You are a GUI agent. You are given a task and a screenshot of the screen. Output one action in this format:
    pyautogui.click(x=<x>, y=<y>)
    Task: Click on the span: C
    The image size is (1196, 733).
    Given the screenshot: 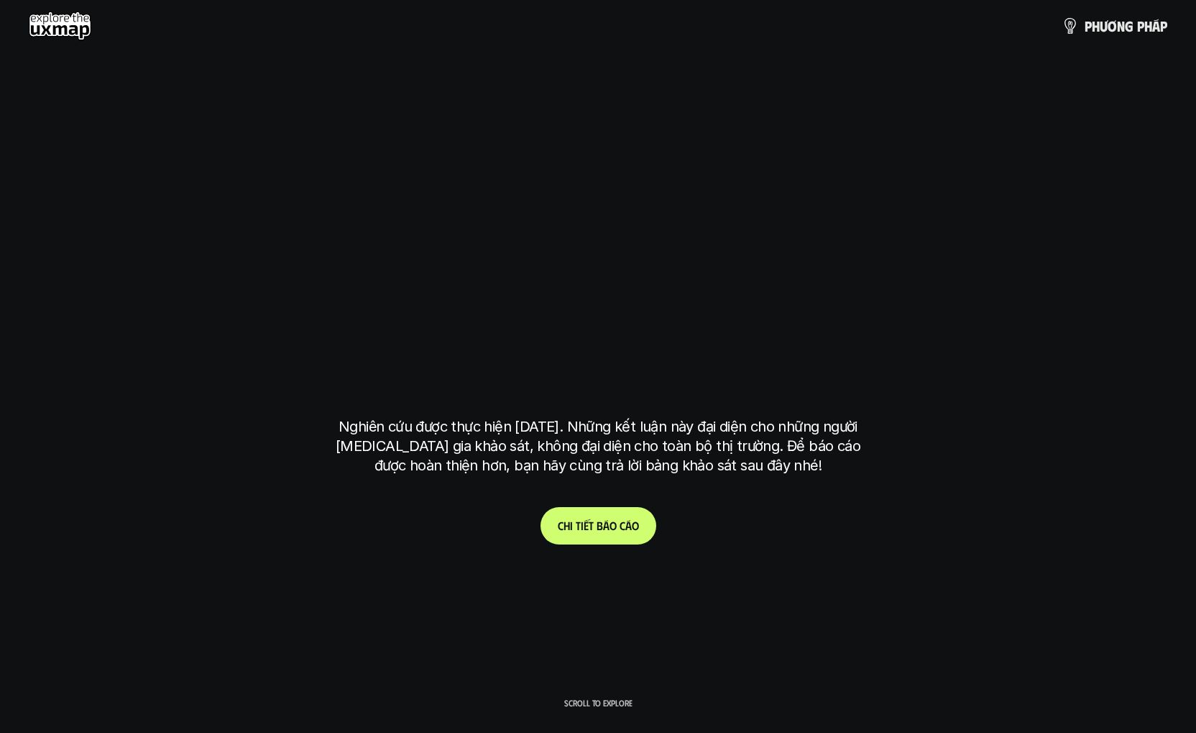 What is the action you would take?
    pyautogui.click(x=561, y=525)
    